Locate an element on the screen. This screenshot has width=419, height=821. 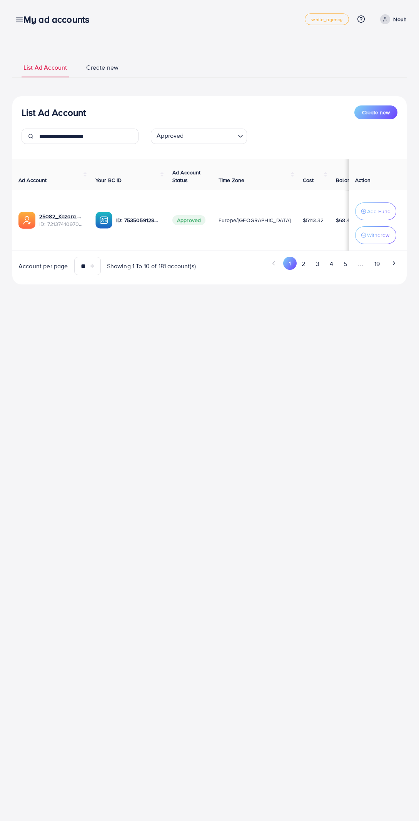
button: Go to page 3 is located at coordinates (318, 264).